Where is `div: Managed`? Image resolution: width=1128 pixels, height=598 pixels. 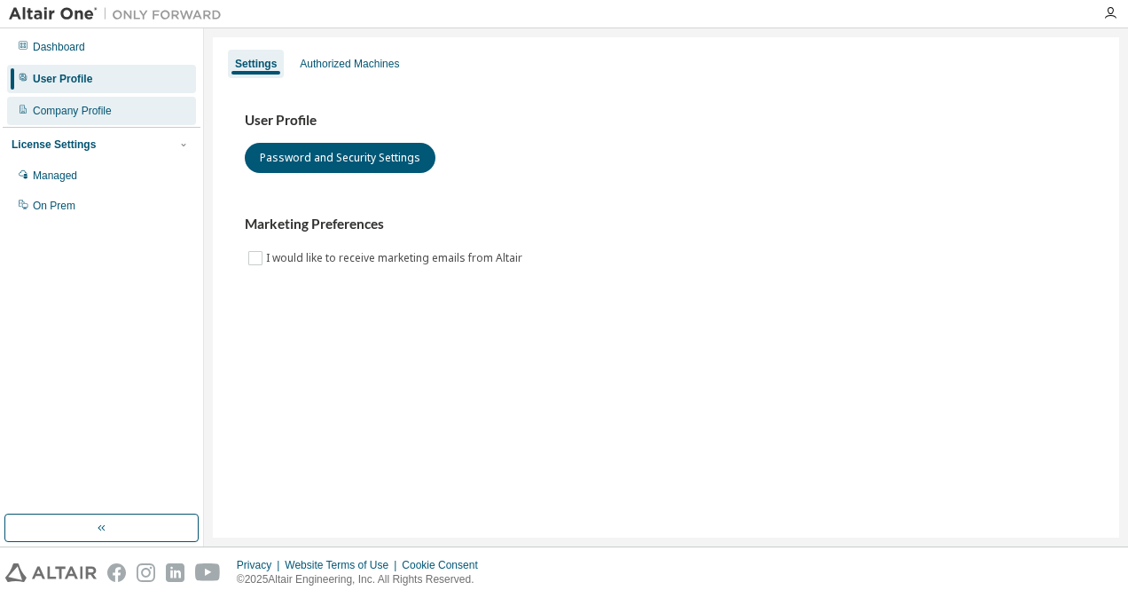
div: Managed is located at coordinates (55, 176).